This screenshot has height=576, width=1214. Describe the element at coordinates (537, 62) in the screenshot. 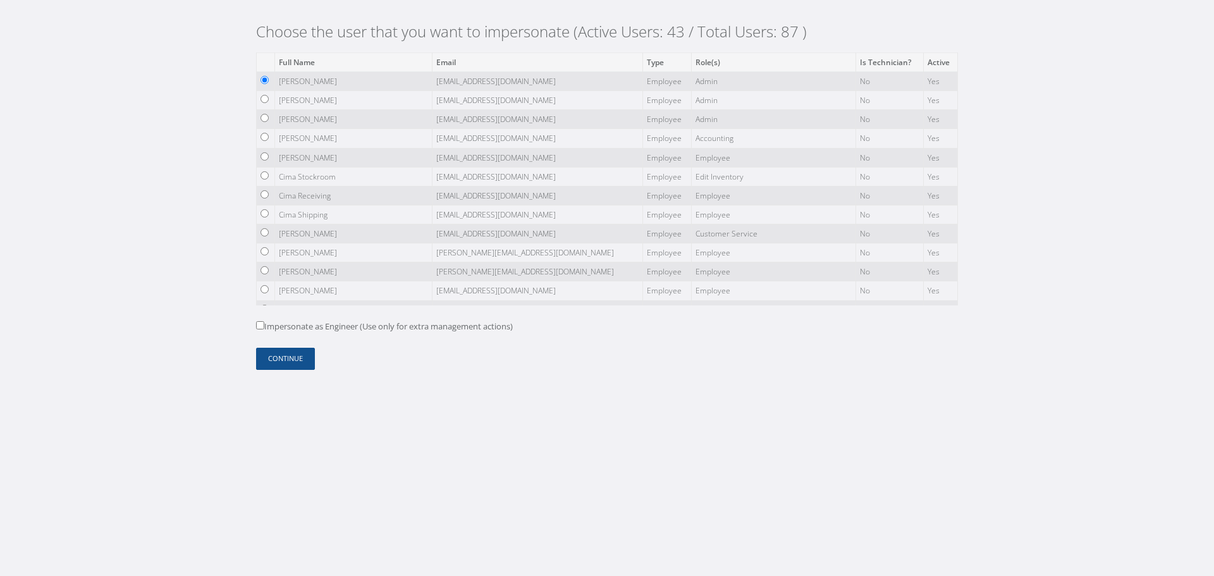

I see `th: Email` at that location.